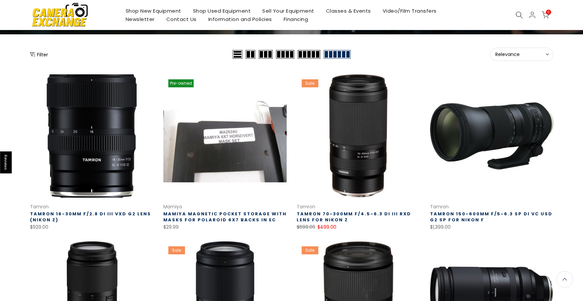  What do you see at coordinates (548, 12) in the screenshot?
I see `span: 0` at bounding box center [548, 12].